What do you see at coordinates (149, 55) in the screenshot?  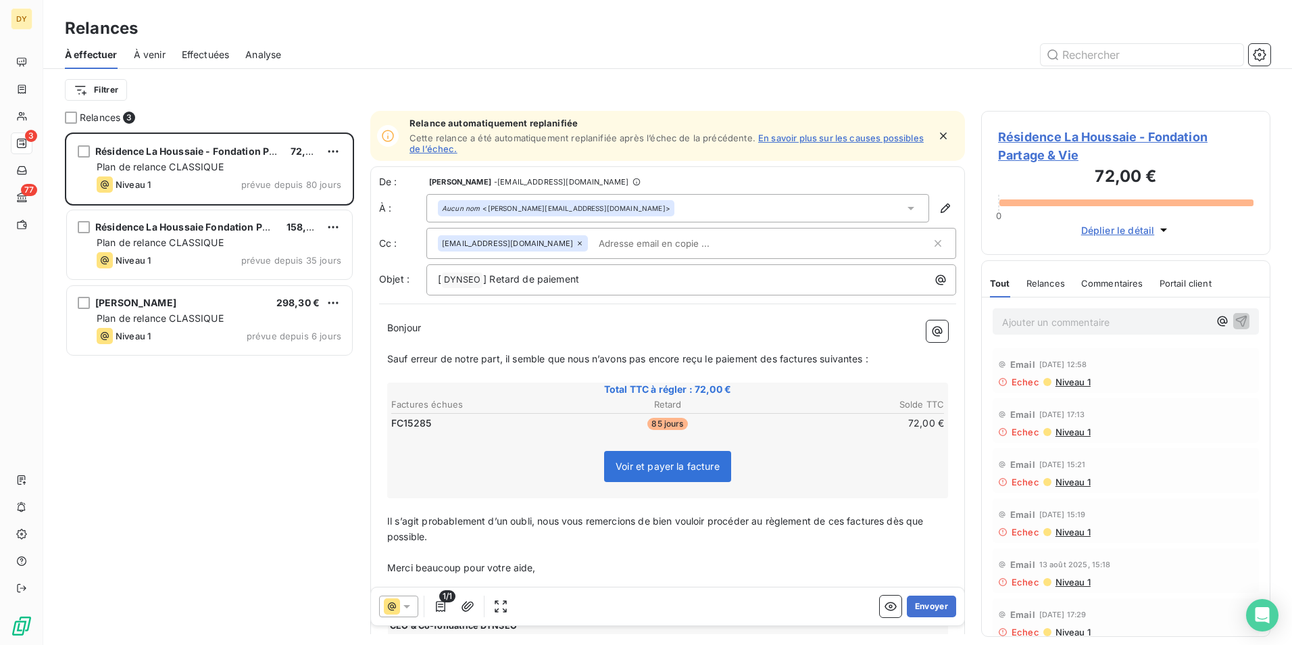 I see `span: À venir` at bounding box center [149, 55].